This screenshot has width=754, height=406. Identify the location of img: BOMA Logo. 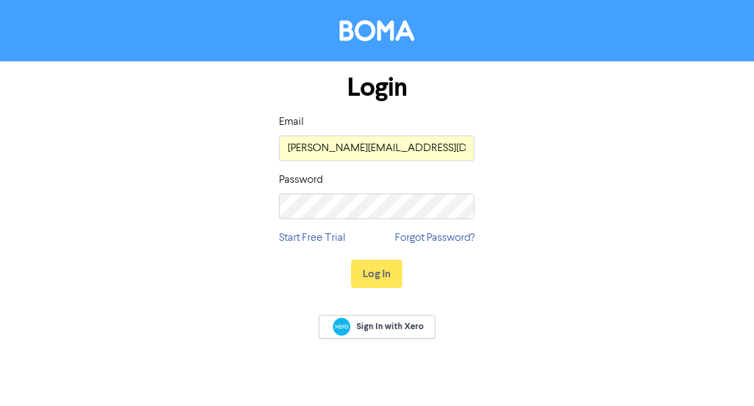
(377, 30).